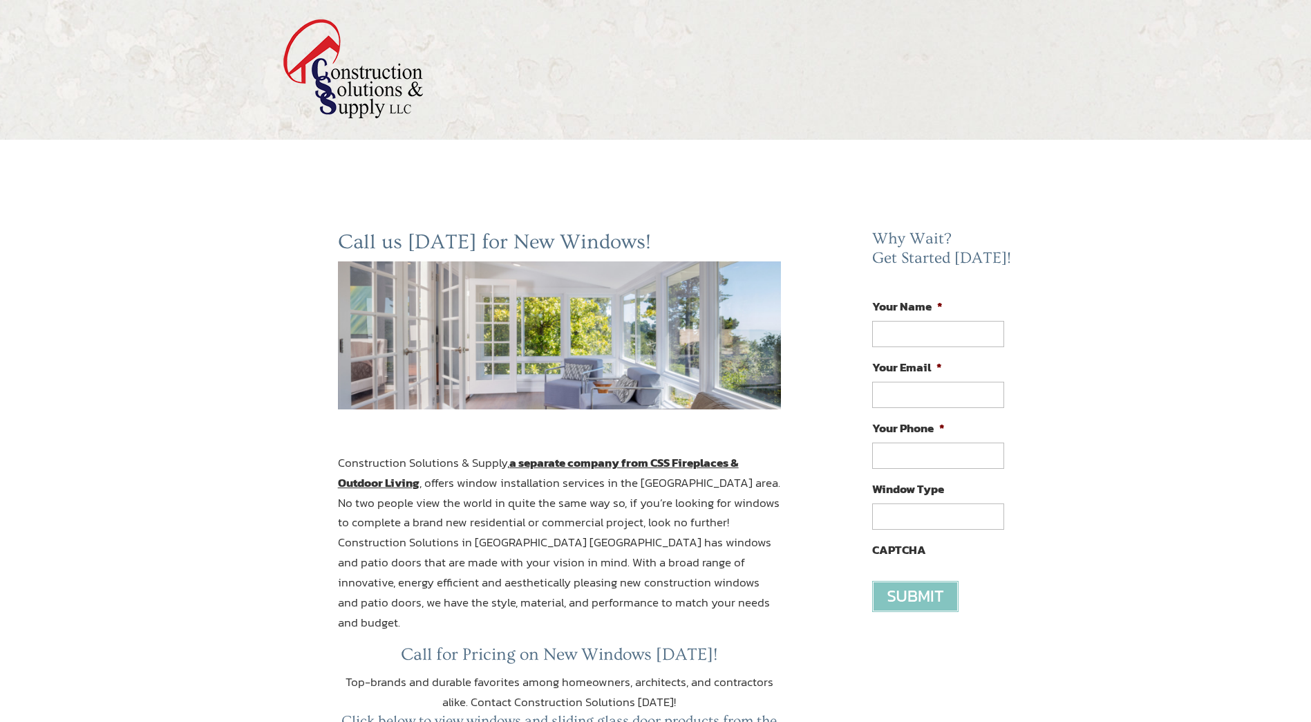 The height and width of the screenshot is (722, 1311). What do you see at coordinates (899, 549) in the screenshot?
I see `label: CAPTCHA` at bounding box center [899, 549].